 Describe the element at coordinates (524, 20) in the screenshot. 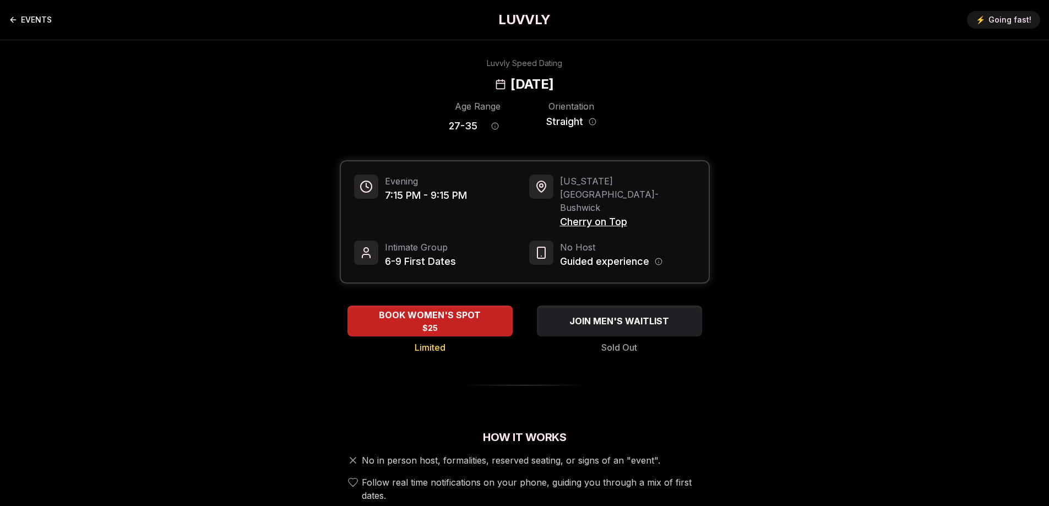

I see `h1: LUVVLY` at that location.